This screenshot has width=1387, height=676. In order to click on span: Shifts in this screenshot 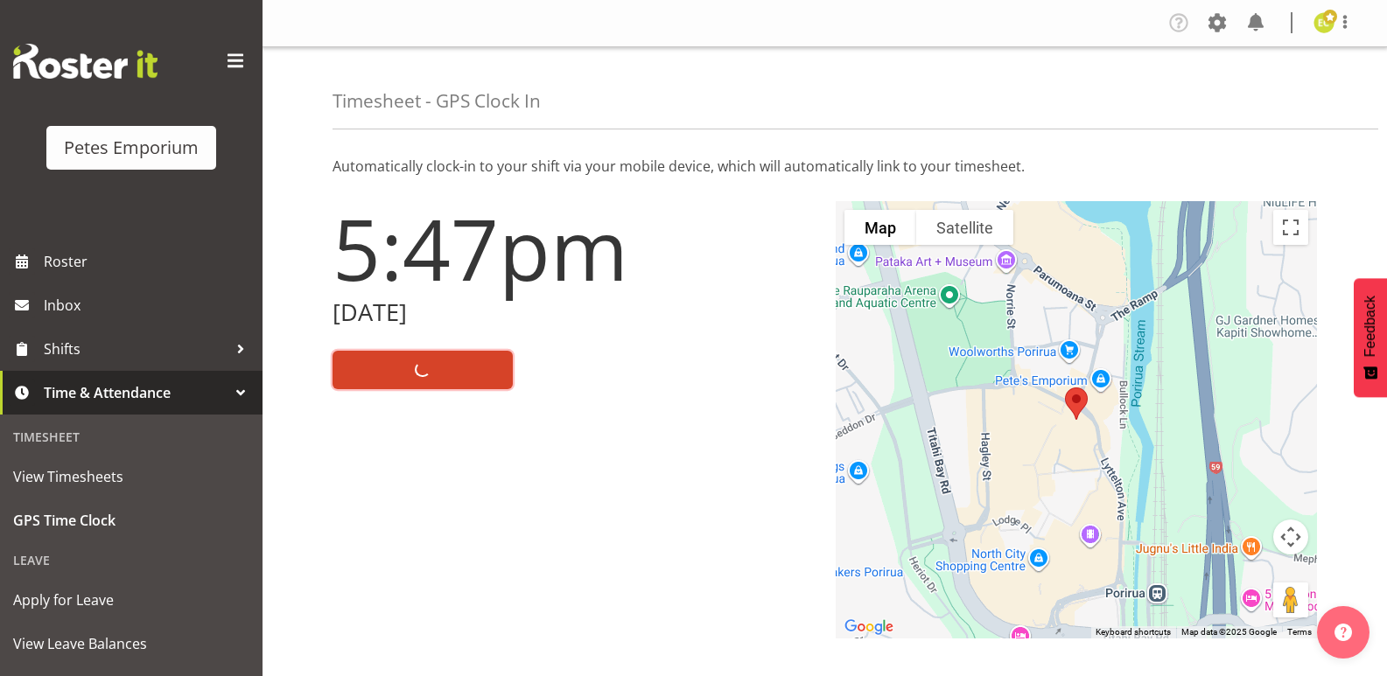, I will do `click(136, 349)`.